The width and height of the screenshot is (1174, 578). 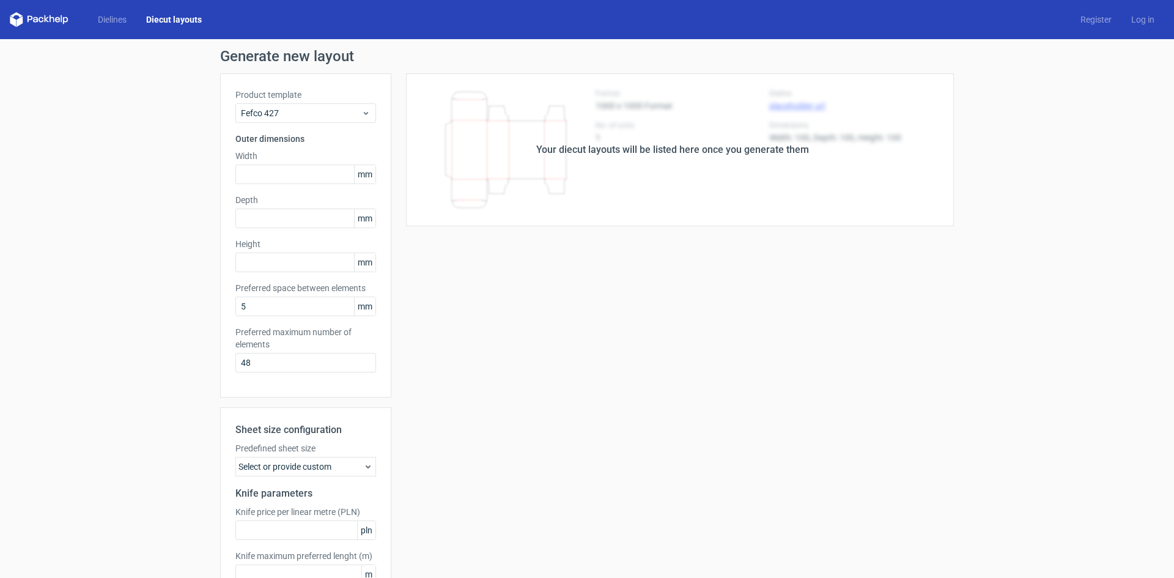 What do you see at coordinates (306, 556) in the screenshot?
I see `label: Knife maximum preferred lenght (m)` at bounding box center [306, 556].